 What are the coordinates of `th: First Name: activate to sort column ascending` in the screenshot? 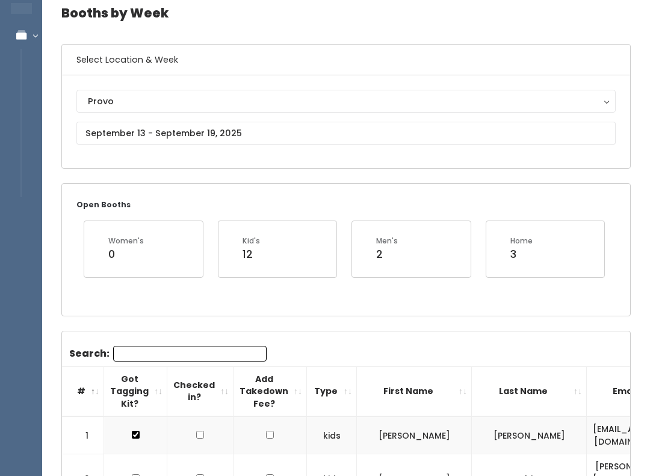 It's located at (414, 391).